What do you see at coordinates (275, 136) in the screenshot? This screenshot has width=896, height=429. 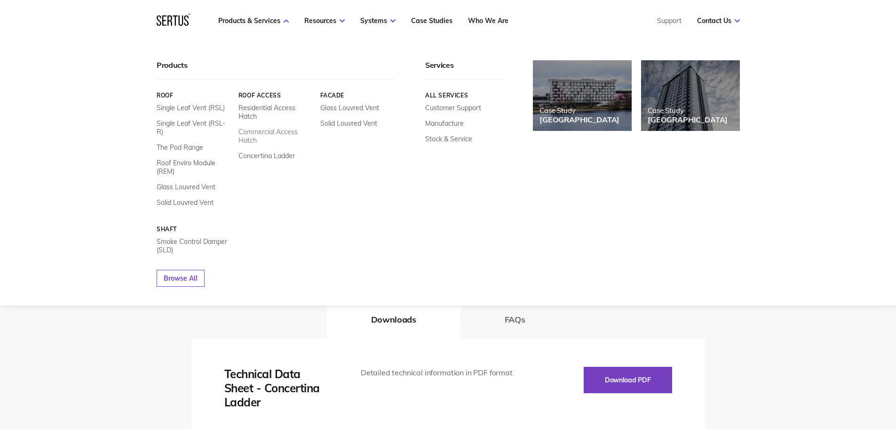 I see `a: Commercial Access Hatch` at bounding box center [275, 136].